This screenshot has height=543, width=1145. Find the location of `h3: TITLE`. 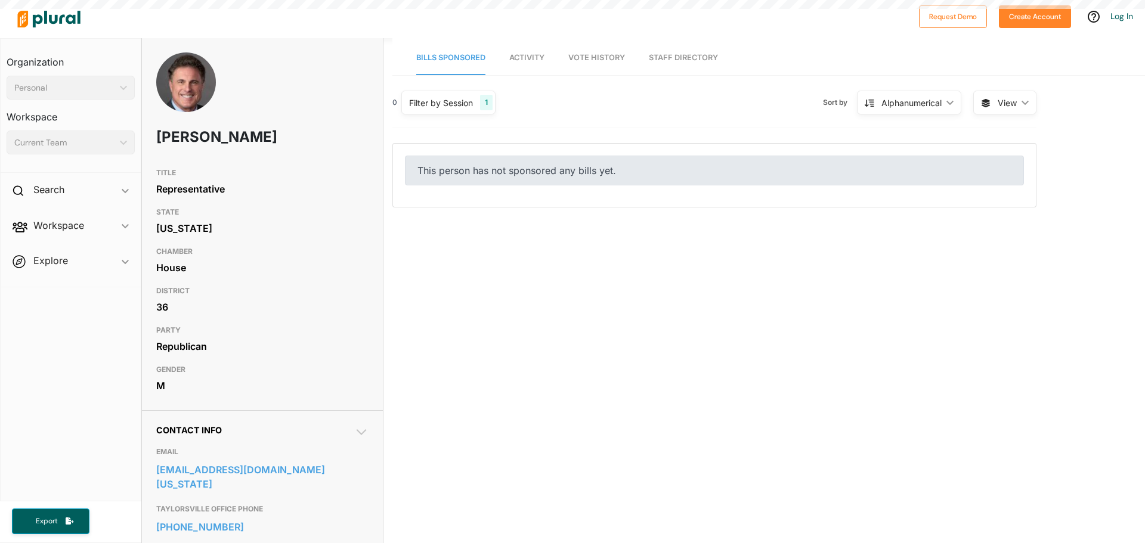

h3: TITLE is located at coordinates (262, 173).